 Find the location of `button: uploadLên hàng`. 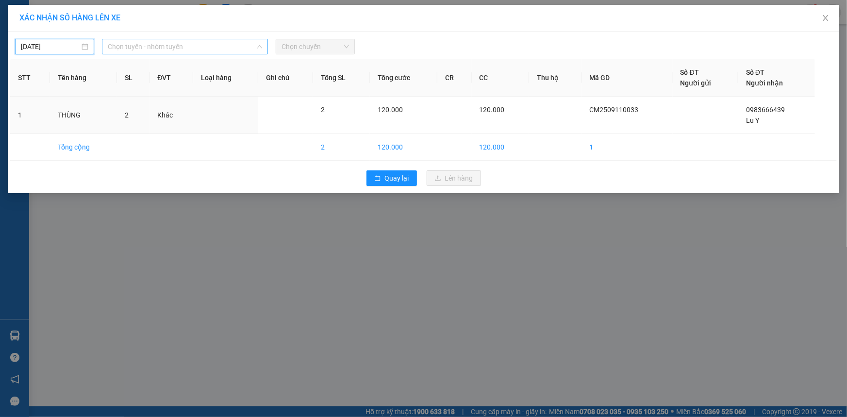

button: uploadLên hàng is located at coordinates (454, 178).